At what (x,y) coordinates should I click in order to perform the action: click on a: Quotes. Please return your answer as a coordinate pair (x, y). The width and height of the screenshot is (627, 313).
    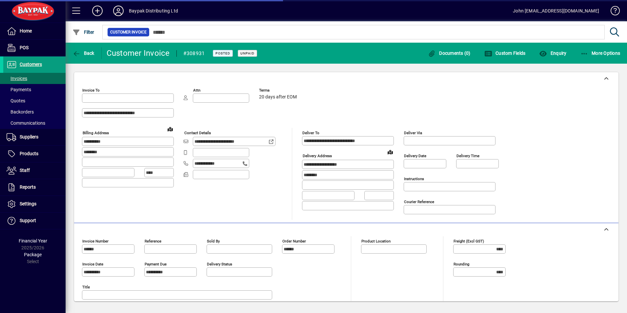
    Looking at the image, I should click on (34, 101).